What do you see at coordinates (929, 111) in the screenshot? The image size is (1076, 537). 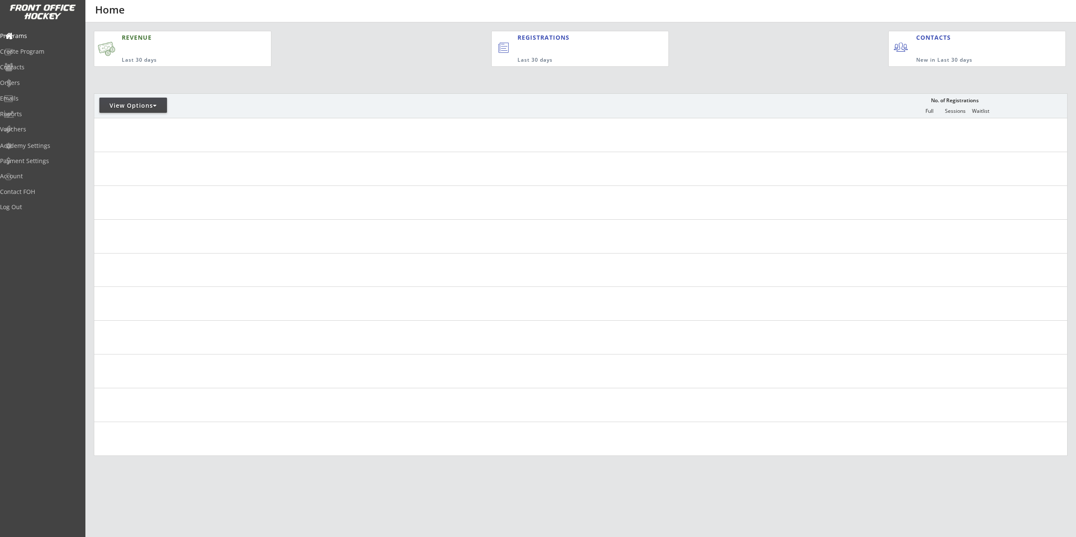 I see `div: Full` at bounding box center [929, 111].